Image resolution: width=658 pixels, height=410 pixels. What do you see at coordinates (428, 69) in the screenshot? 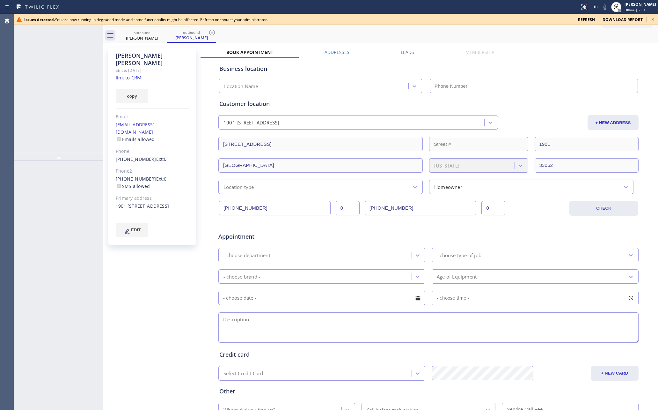
I see `div: Business location` at bounding box center [428, 69].